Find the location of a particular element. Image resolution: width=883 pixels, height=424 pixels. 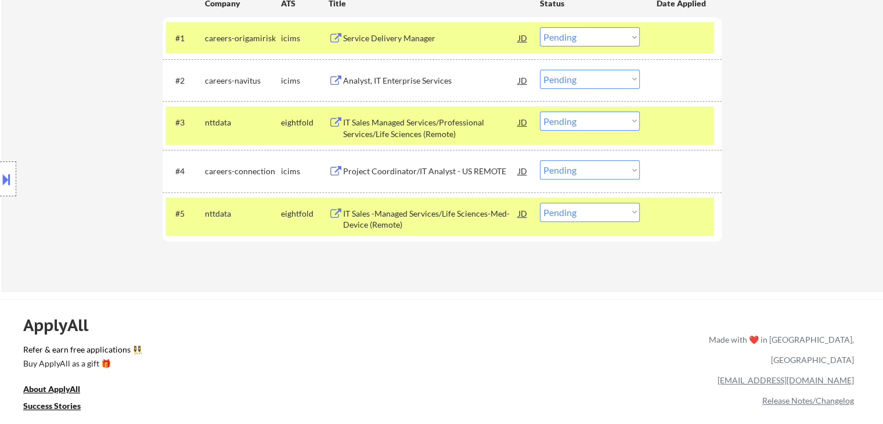

div: IT Sales Managed Services/Professional Services/Life Sciences (Remote) is located at coordinates (431, 128).